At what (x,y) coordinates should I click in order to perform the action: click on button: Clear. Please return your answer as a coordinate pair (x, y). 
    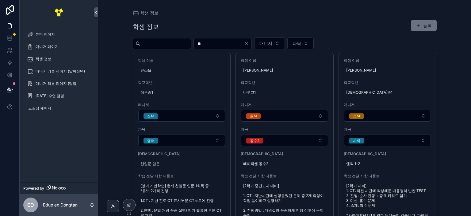
    Looking at the image, I should click on (248, 44).